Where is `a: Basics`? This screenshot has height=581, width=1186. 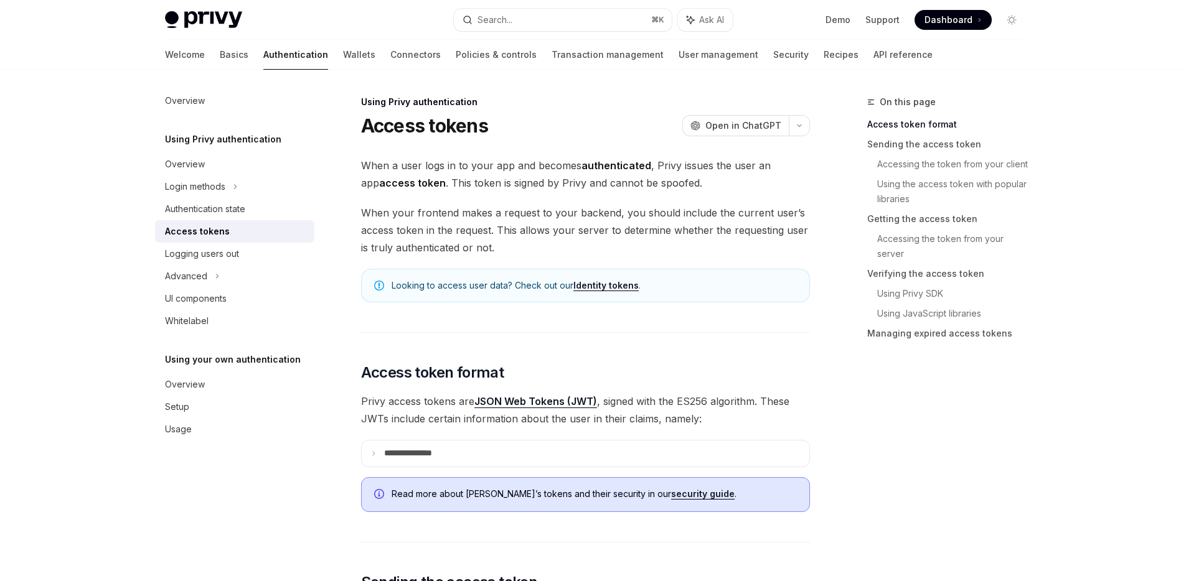
a: Basics is located at coordinates (234, 55).